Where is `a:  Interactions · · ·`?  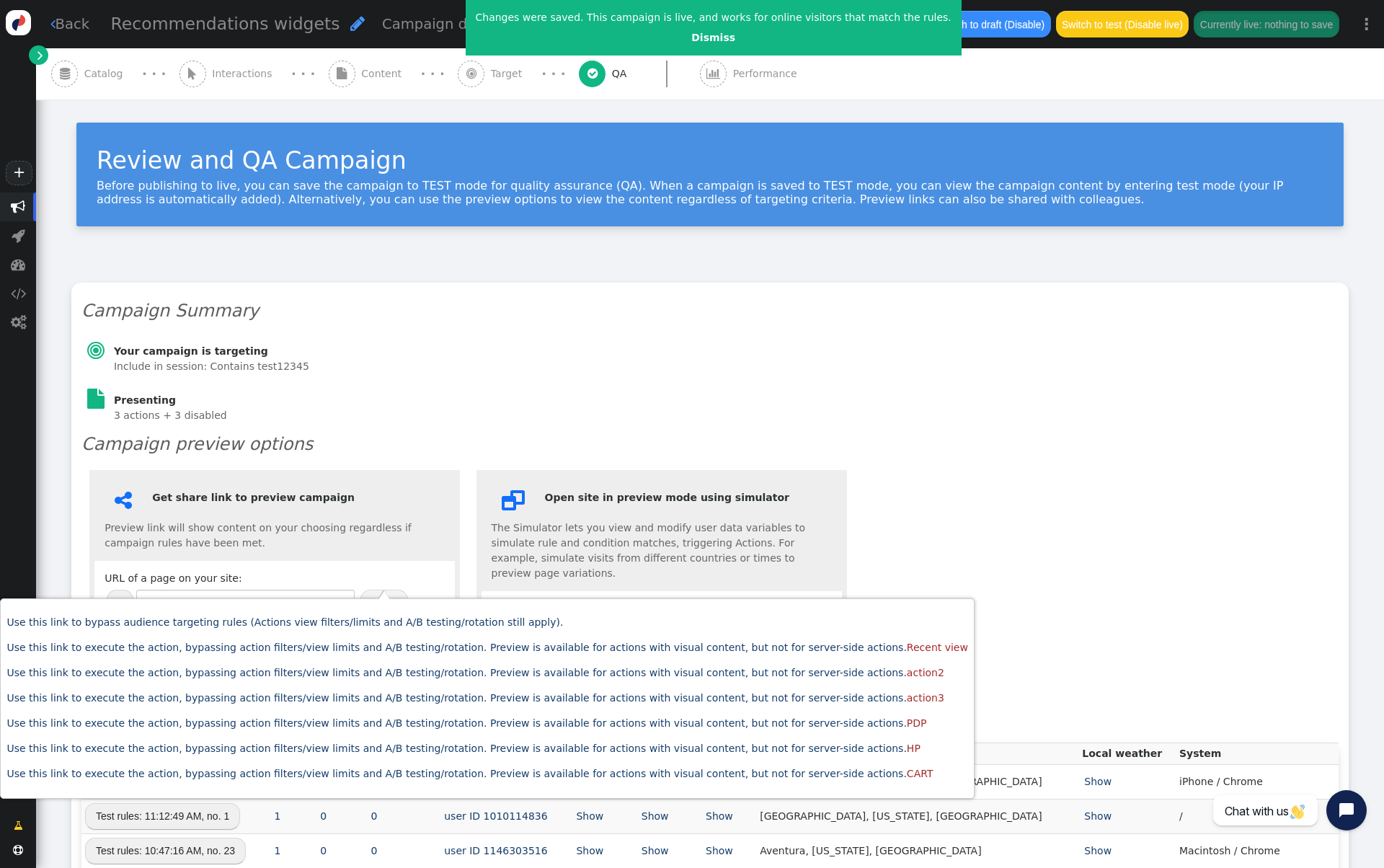 a:  Interactions · · · is located at coordinates (254, 73).